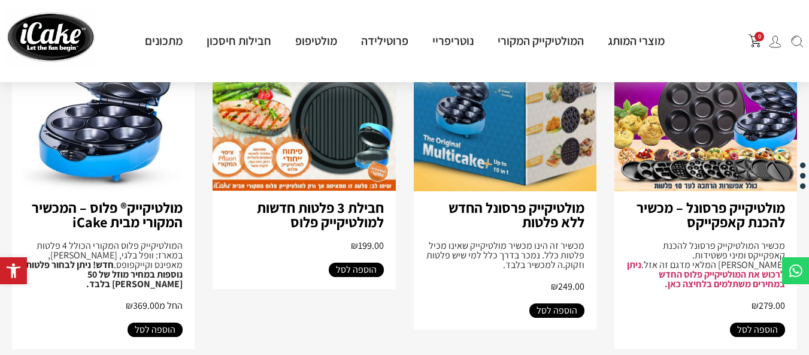 This screenshot has width=809, height=355. Describe the element at coordinates (755, 41) in the screenshot. I see `img: shopping-cart.png` at that location.